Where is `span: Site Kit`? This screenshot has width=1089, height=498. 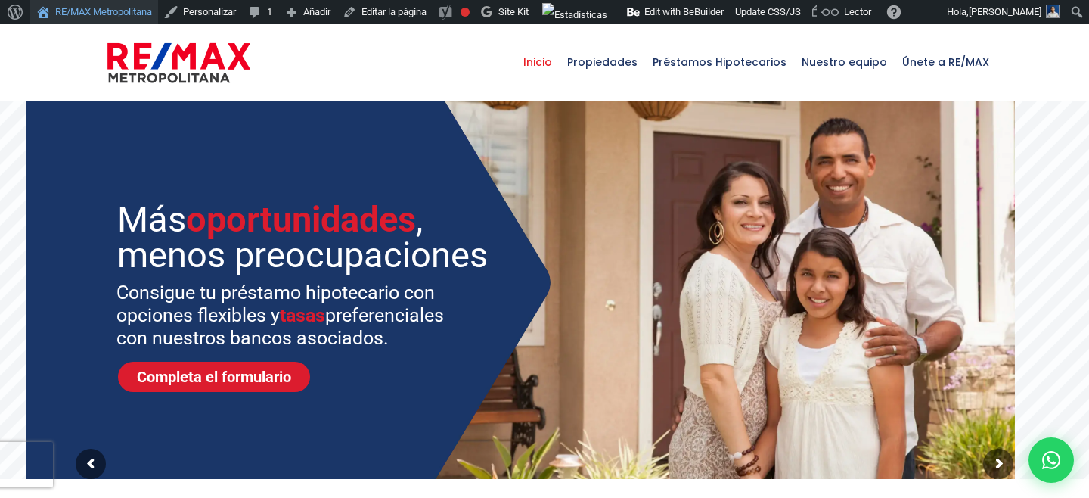 span: Site Kit is located at coordinates (513, 11).